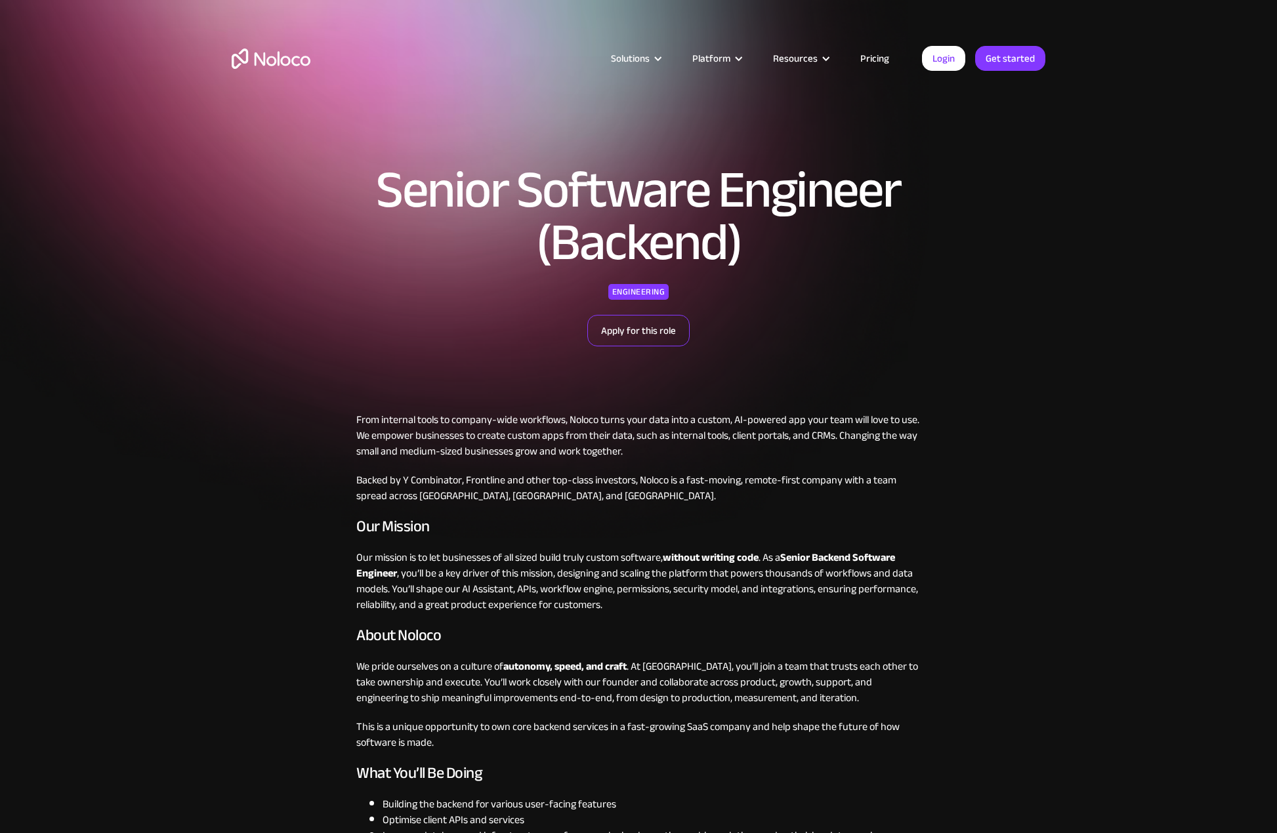 This screenshot has height=833, width=1277. I want to click on h1: Senior Software Engineer (Backend), so click(638, 216).